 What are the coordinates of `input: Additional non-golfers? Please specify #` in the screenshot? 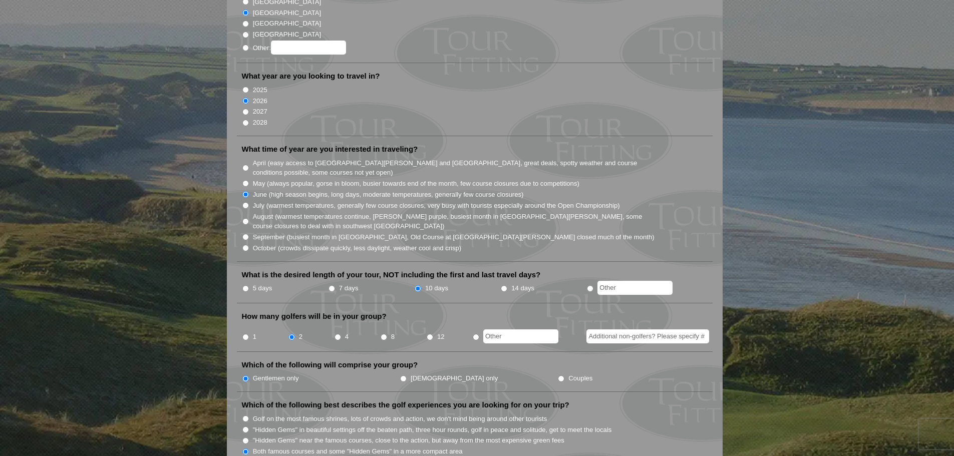 It's located at (648, 337).